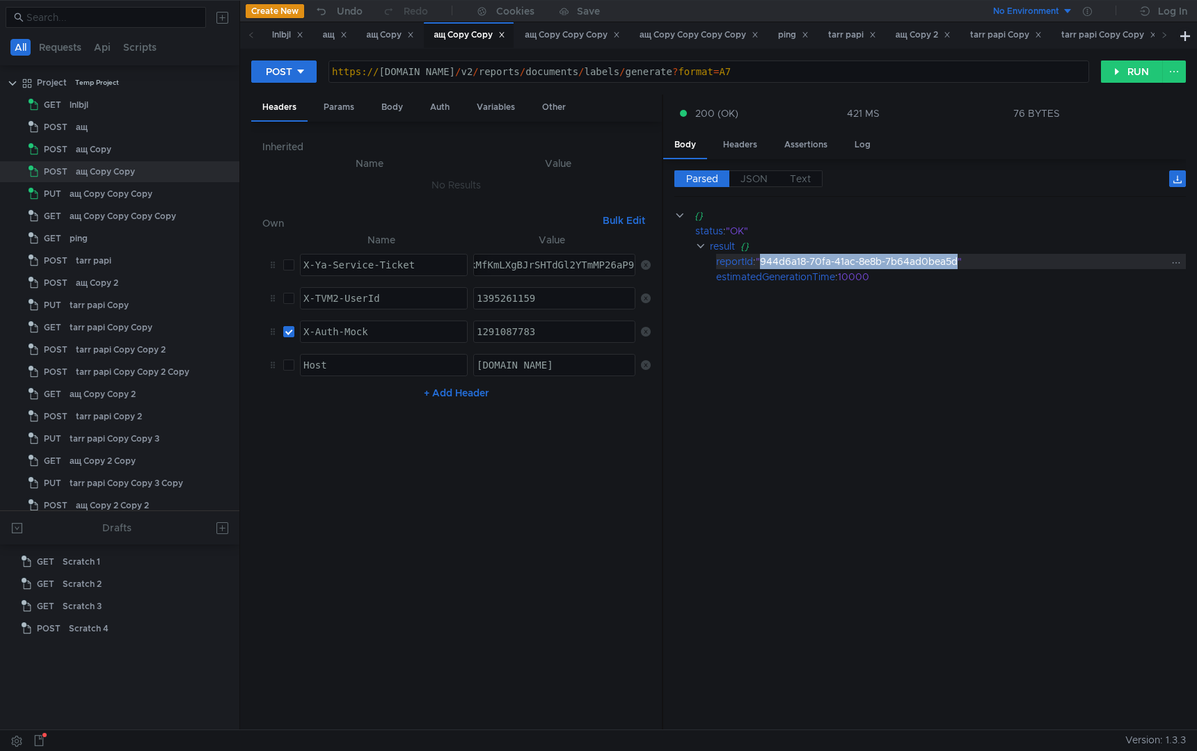 The width and height of the screenshot is (1197, 751). I want to click on div: status, so click(709, 231).